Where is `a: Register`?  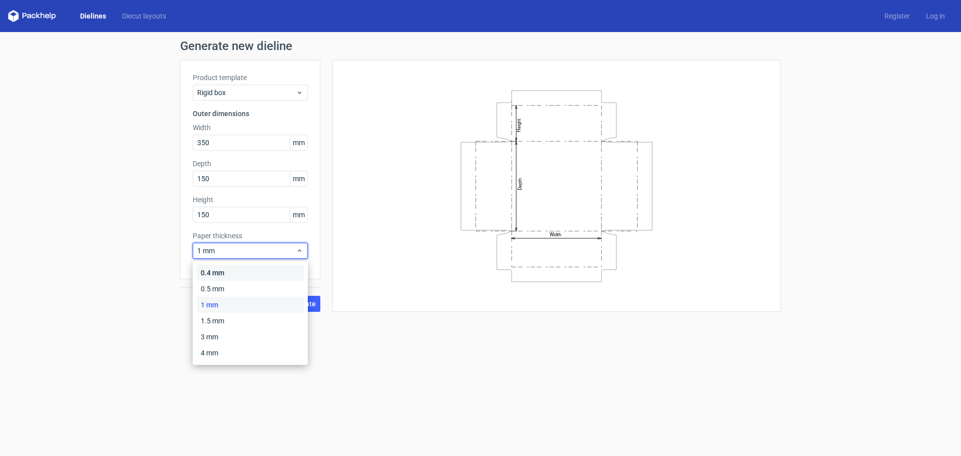 a: Register is located at coordinates (897, 16).